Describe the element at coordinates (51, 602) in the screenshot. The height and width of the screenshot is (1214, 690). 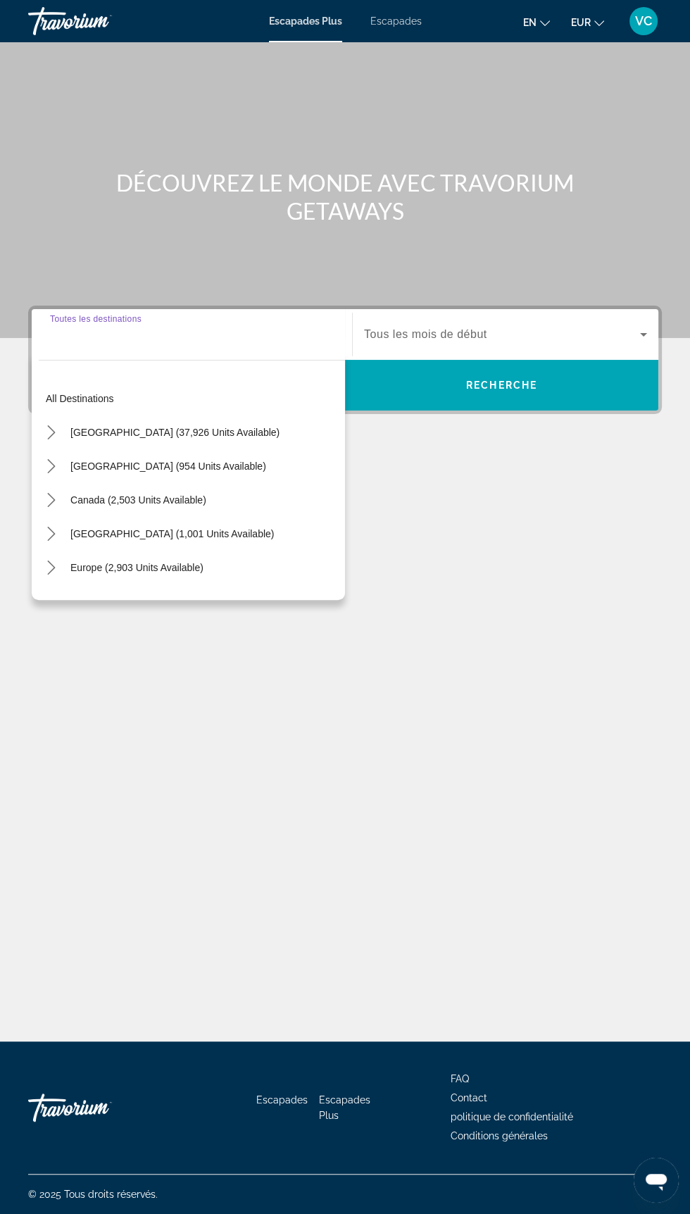
I see `button: Toggle Australia (248 units available) submenu` at that location.